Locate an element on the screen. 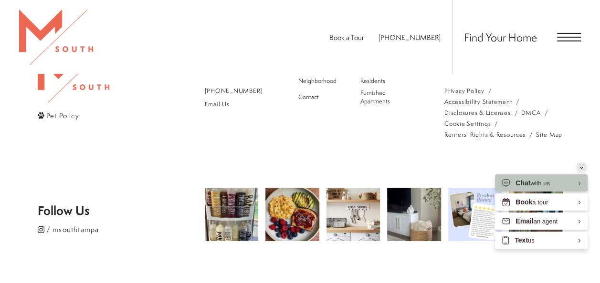 This screenshot has height=283, width=600. p: Follow Us is located at coordinates (121, 211).